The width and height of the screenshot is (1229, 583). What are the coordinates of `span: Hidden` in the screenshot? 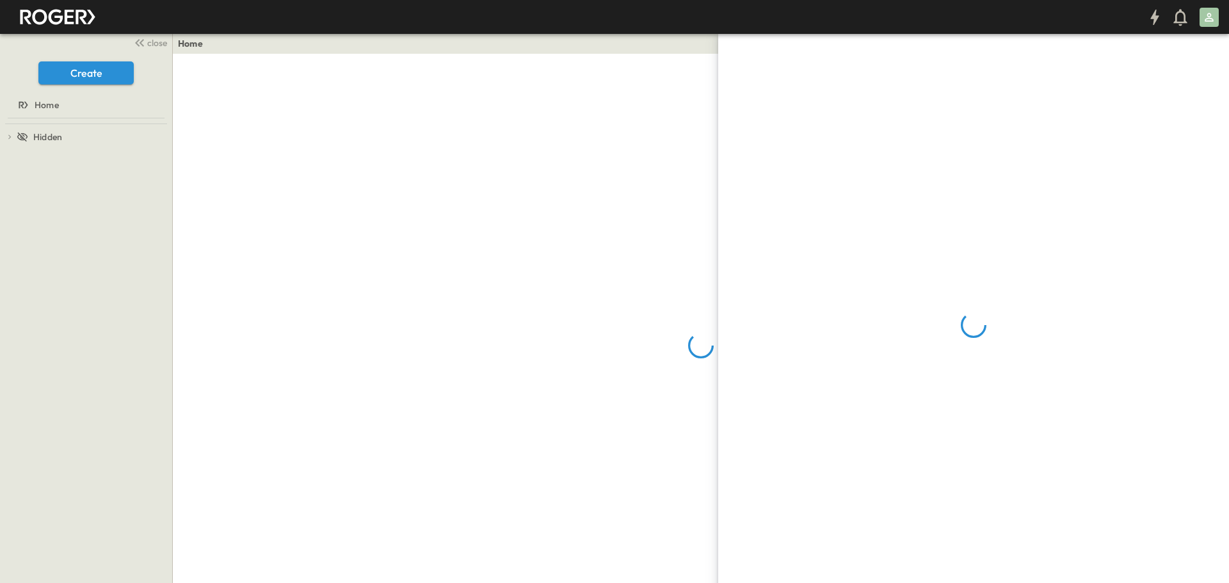 It's located at (47, 137).